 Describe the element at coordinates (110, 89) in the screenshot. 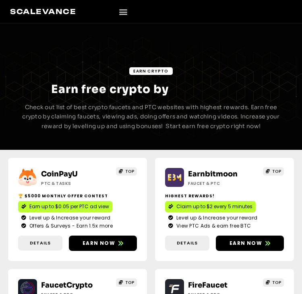

I see `span: Earn free crypto by` at that location.